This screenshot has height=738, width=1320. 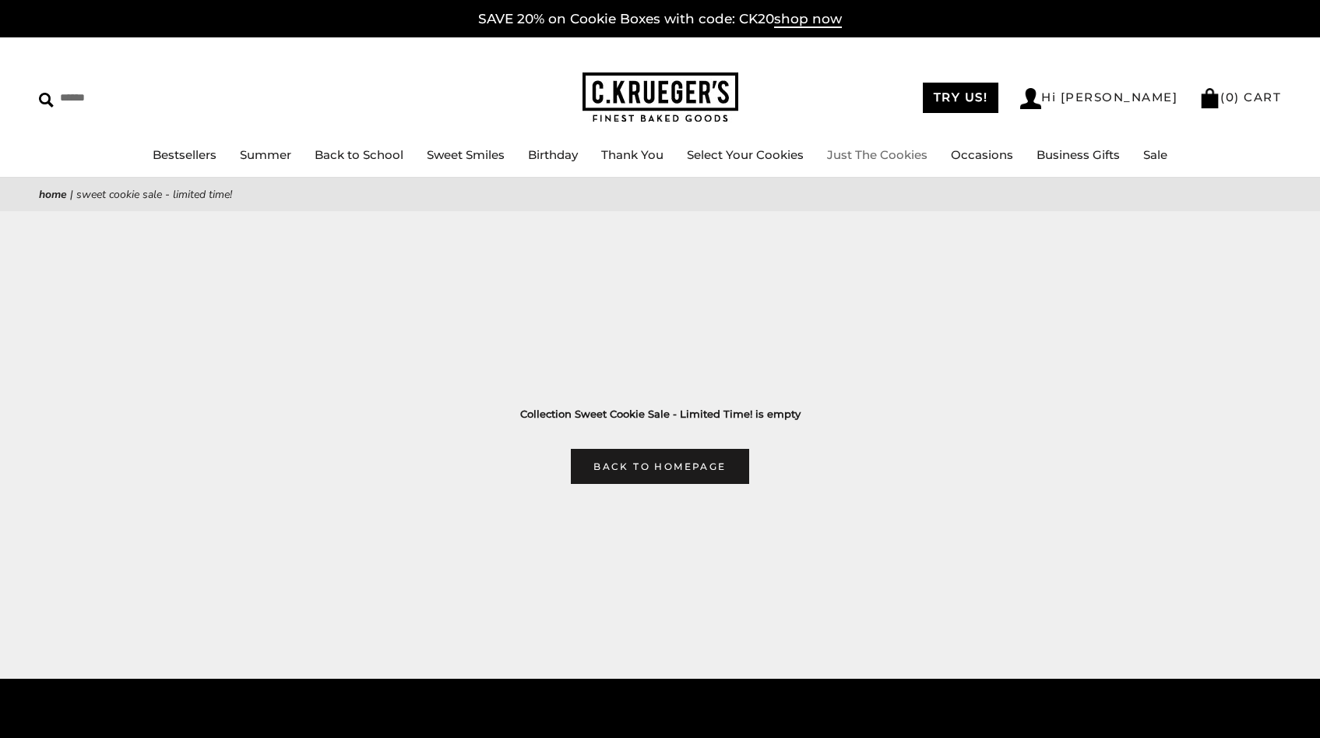 What do you see at coordinates (745, 154) in the screenshot?
I see `a: Select Your Cookies` at bounding box center [745, 154].